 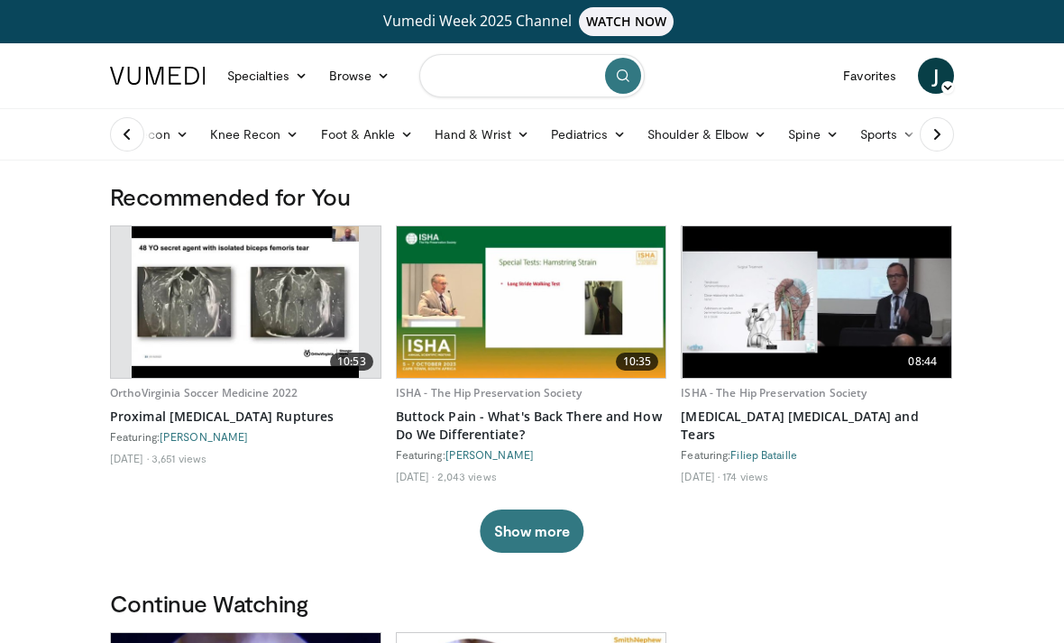 What do you see at coordinates (745, 476) in the screenshot?
I see `li: 174 views` at bounding box center [745, 476].